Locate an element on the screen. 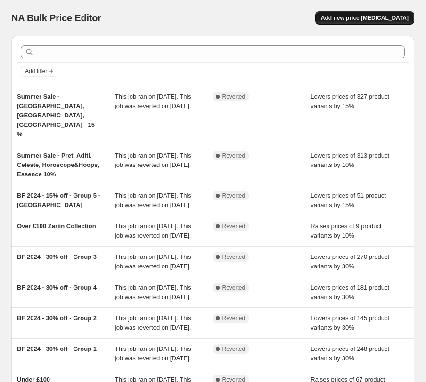 This screenshot has height=382, width=426. span: Over £100 Zariin Collection is located at coordinates (57, 226).